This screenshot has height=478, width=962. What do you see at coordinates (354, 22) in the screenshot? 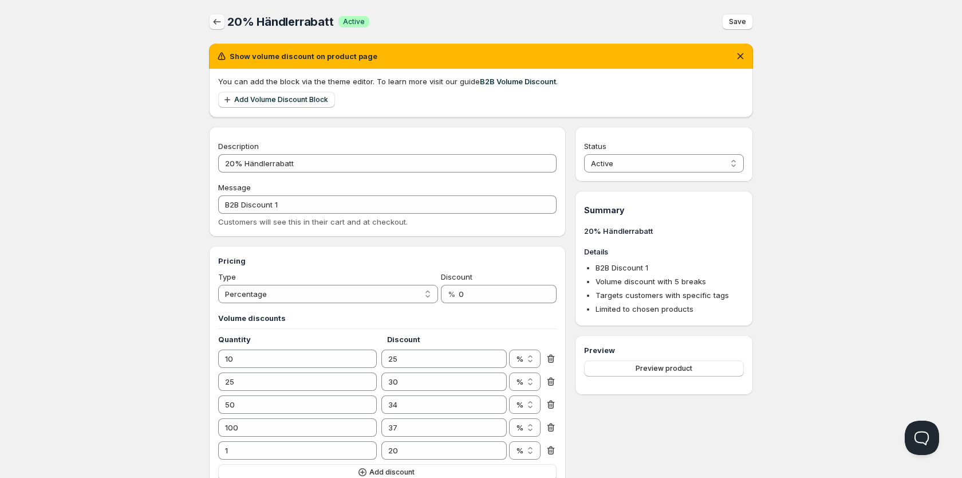
I see `span: Active` at bounding box center [354, 22].